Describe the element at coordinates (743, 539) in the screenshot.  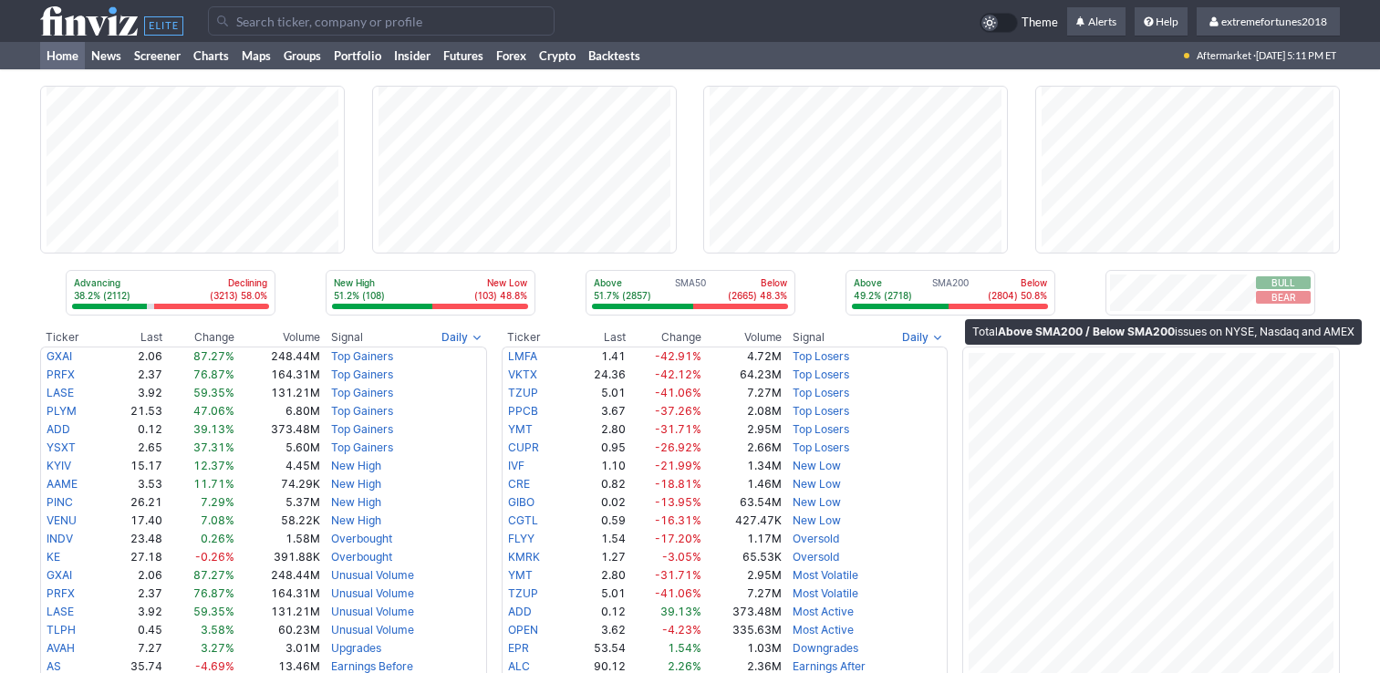
I see `td: 1.17M` at that location.